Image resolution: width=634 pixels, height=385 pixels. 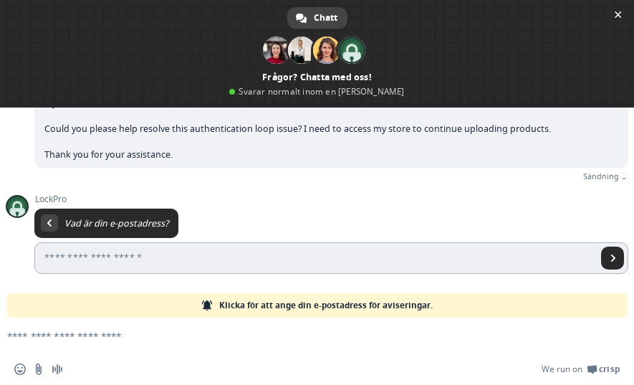 I want to click on span: Röstmeddelande, so click(x=57, y=369).